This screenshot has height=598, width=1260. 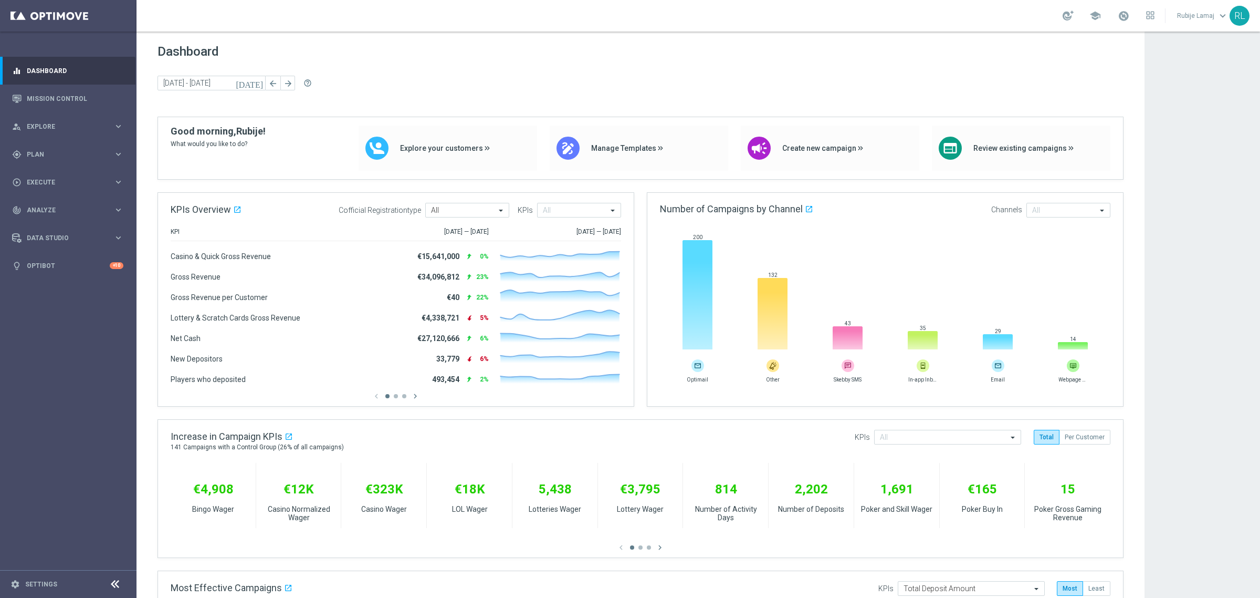 What do you see at coordinates (70, 238) in the screenshot?
I see `span: Data Studio` at bounding box center [70, 238].